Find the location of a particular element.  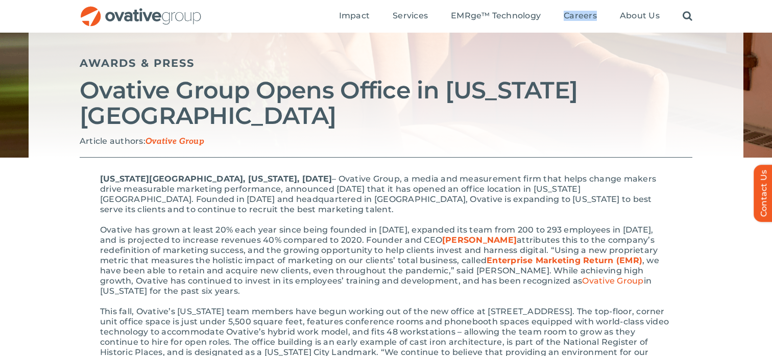

span: Careers is located at coordinates (580, 16).